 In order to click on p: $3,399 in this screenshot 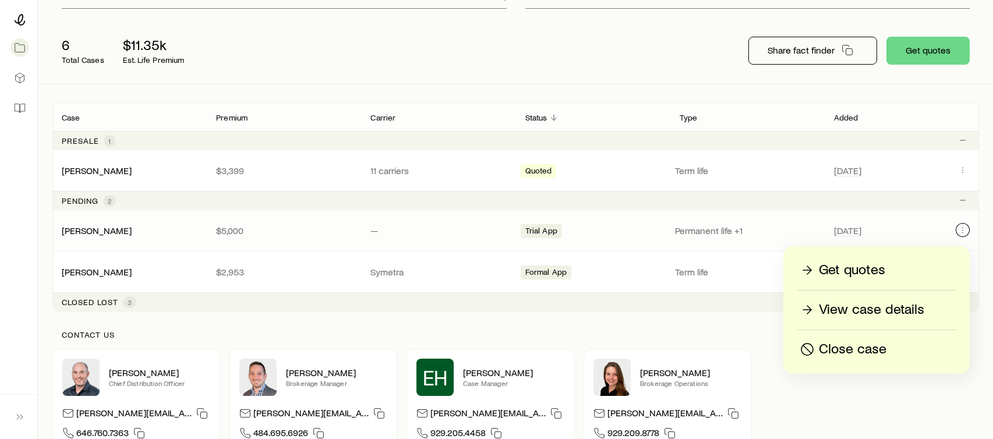, I will do `click(284, 171)`.